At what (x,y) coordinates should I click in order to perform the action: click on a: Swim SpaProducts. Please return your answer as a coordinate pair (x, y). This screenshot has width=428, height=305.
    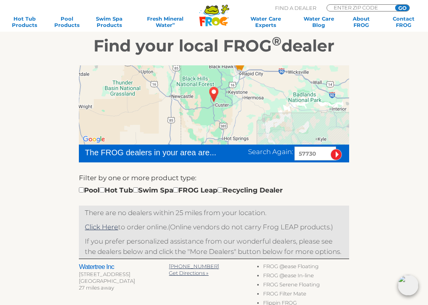
    Looking at the image, I should click on (109, 22).